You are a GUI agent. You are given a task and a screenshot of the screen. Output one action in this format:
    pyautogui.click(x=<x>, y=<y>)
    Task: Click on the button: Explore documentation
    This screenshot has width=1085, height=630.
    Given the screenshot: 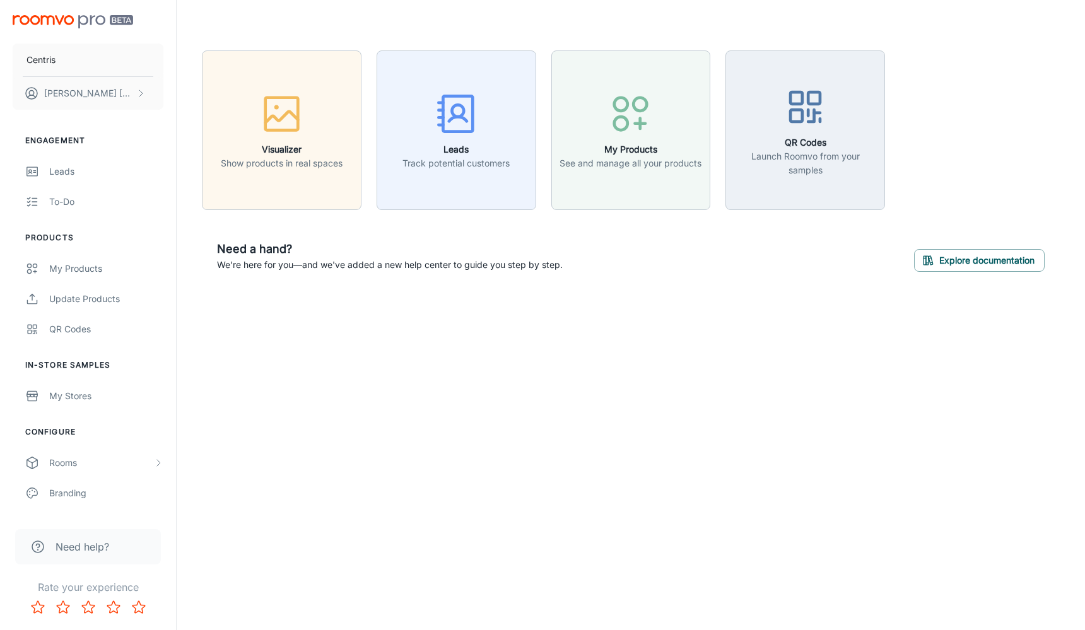 What is the action you would take?
    pyautogui.click(x=979, y=260)
    